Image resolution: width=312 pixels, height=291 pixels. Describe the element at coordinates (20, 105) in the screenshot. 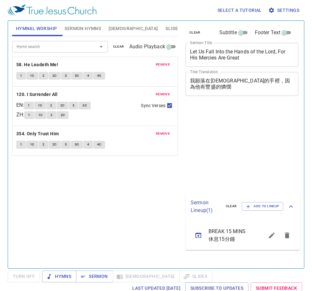

I see `p: EN :` at that location.